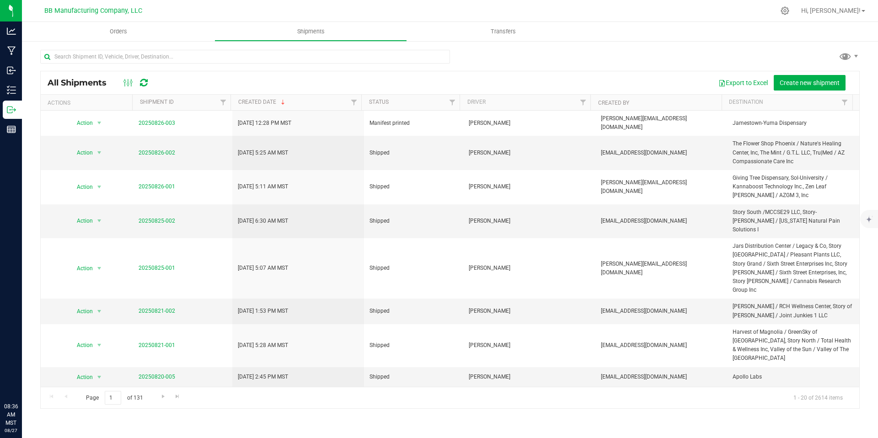 The image size is (878, 438). Describe the element at coordinates (11, 31) in the screenshot. I see `inline-svg: Analytics` at that location.